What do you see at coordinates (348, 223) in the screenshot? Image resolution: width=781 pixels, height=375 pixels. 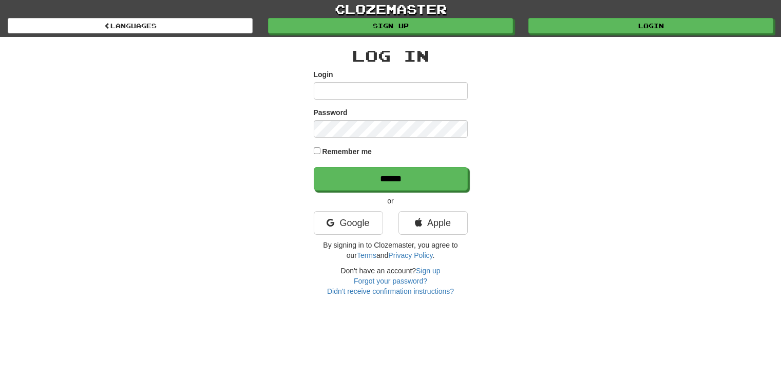 I see `a: Google` at bounding box center [348, 223].